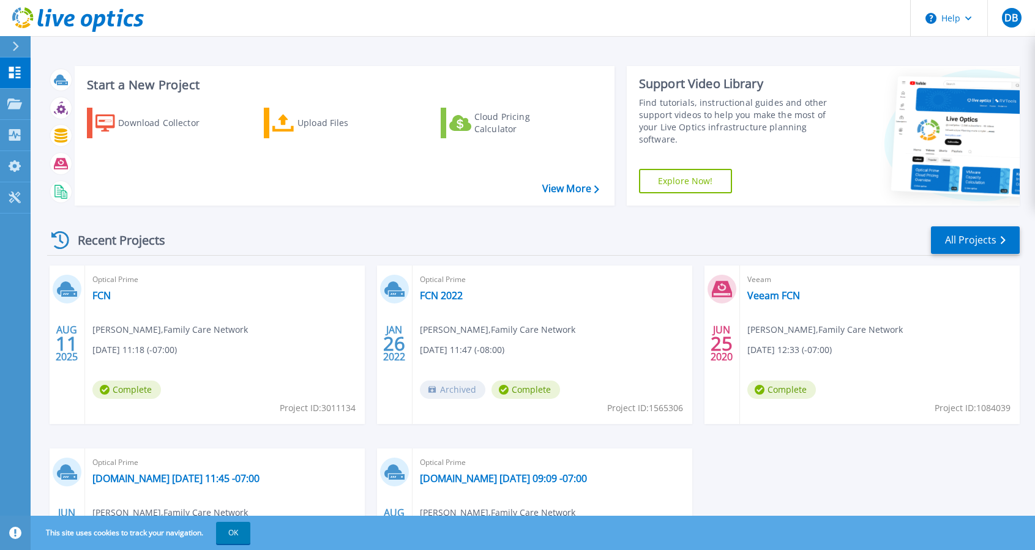 This screenshot has height=550, width=1035. I want to click on span: Project ID: 1084039, so click(973, 408).